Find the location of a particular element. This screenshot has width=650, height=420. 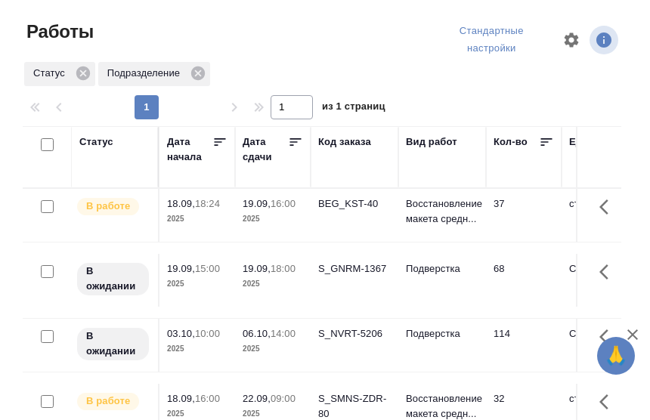

td: страница is located at coordinates (605, 215).